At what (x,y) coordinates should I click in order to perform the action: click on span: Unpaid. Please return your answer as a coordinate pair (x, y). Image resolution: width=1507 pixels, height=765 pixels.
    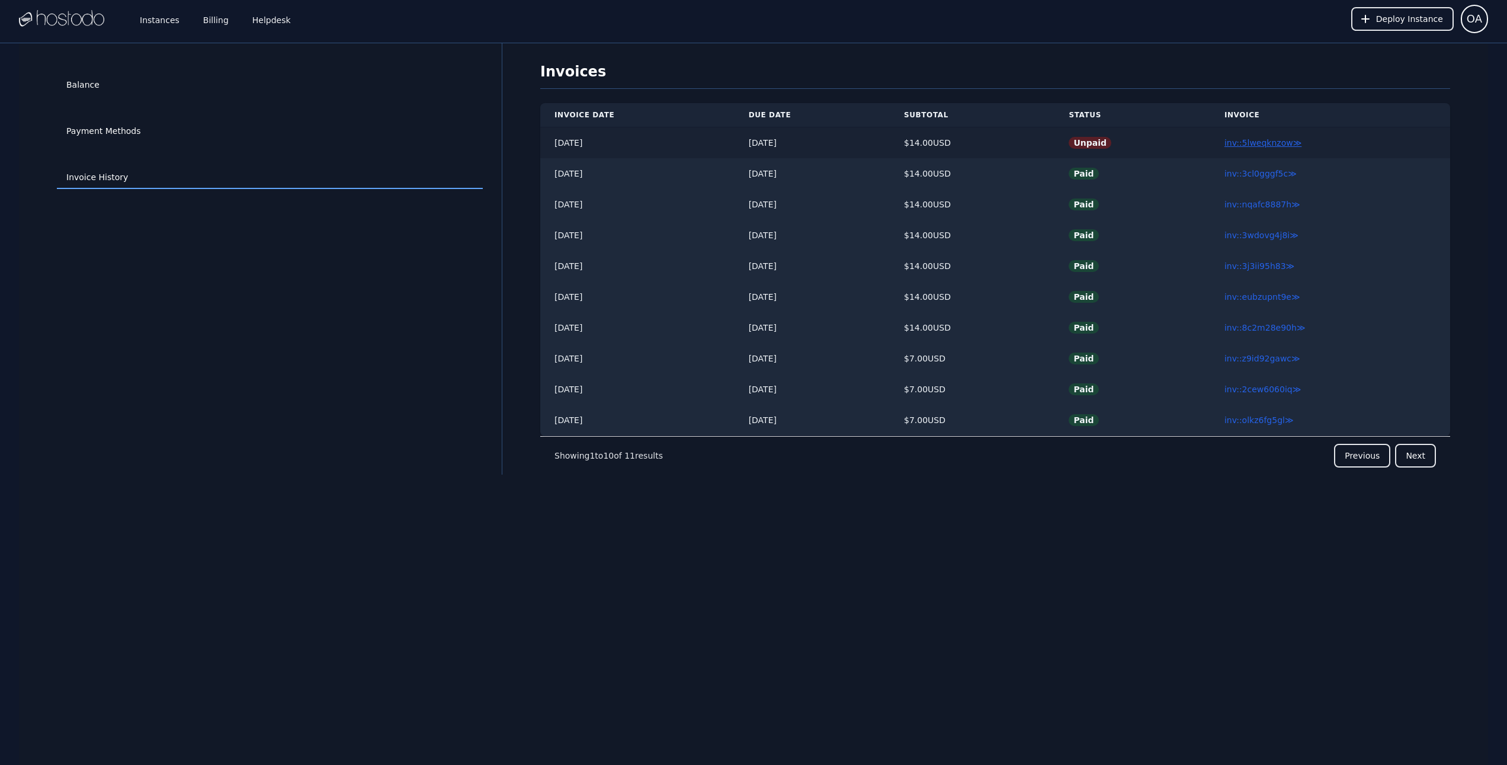
    Looking at the image, I should click on (1090, 143).